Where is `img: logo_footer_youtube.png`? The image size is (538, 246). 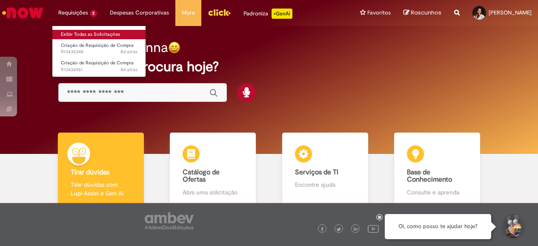
img: logo_footer_youtube.png is located at coordinates (373, 228).